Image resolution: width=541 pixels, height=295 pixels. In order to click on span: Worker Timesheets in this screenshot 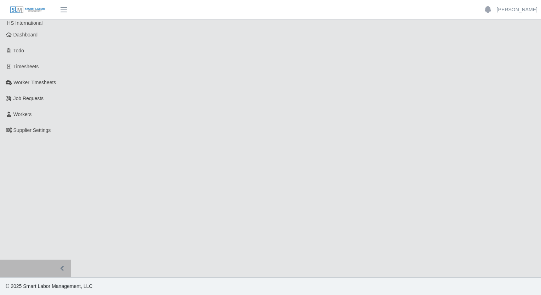, I will do `click(35, 82)`.